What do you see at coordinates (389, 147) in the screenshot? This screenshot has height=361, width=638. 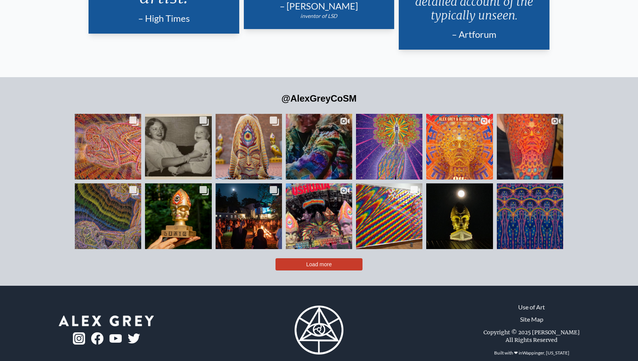 I see `a: "Angel Brush" portrays an artist’s praying hands wielding a brush, with tiny ...` at bounding box center [389, 147].